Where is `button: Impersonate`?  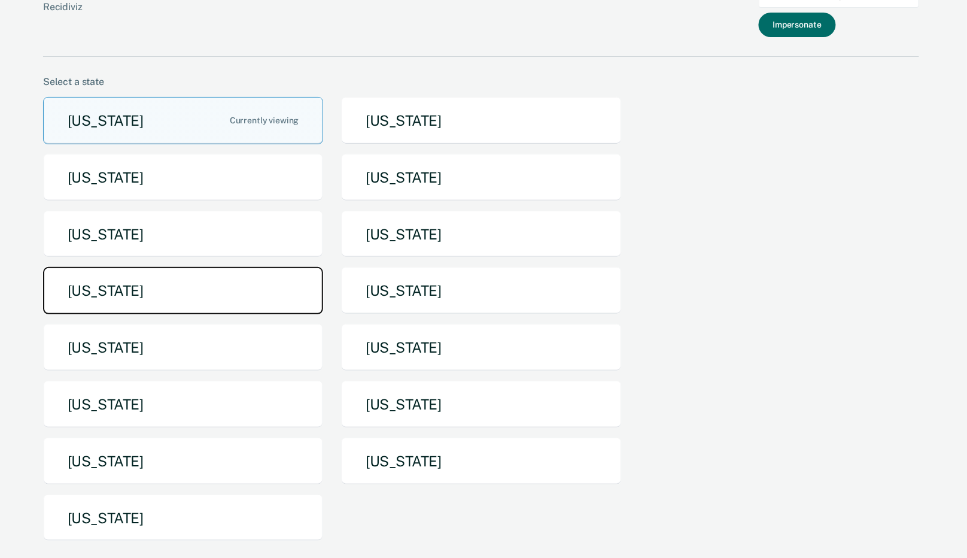
button: Impersonate is located at coordinates (797, 25).